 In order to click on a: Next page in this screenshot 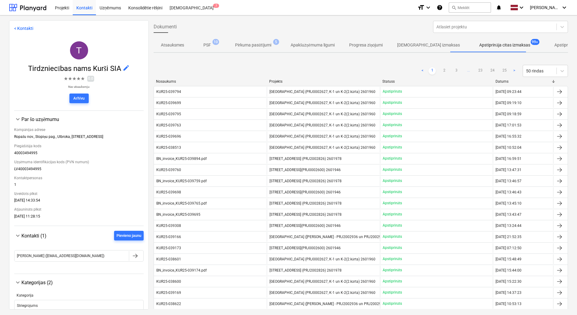, I will do `click(514, 71)`.